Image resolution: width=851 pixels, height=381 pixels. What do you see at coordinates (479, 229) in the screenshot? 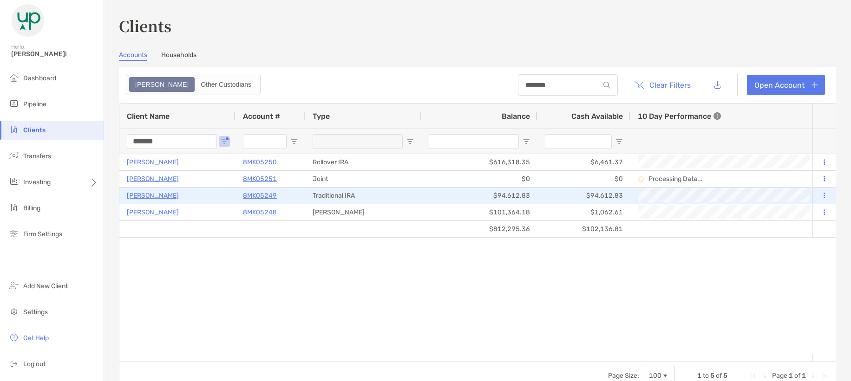
I see `div: $812,295.36` at bounding box center [479, 229].